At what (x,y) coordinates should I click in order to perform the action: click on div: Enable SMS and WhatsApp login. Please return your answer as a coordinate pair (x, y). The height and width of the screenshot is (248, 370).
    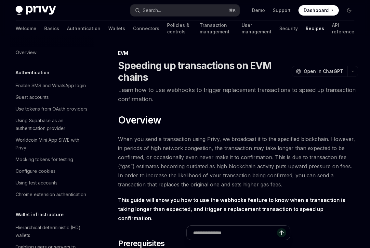
    Looking at the image, I should click on (51, 86).